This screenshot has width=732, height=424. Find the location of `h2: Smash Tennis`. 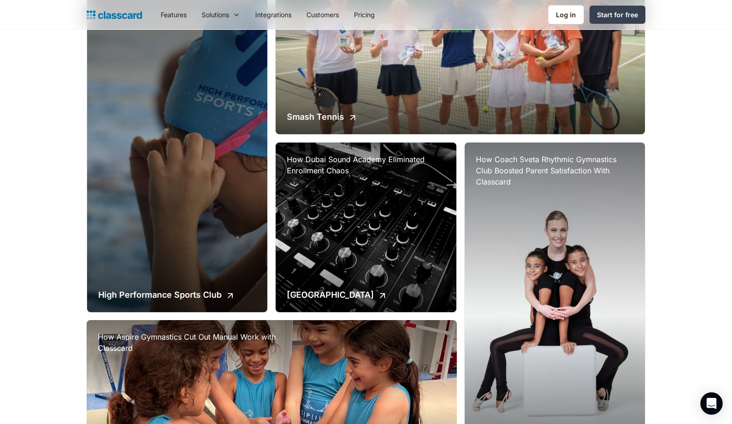

h2: Smash Tennis is located at coordinates (315, 116).